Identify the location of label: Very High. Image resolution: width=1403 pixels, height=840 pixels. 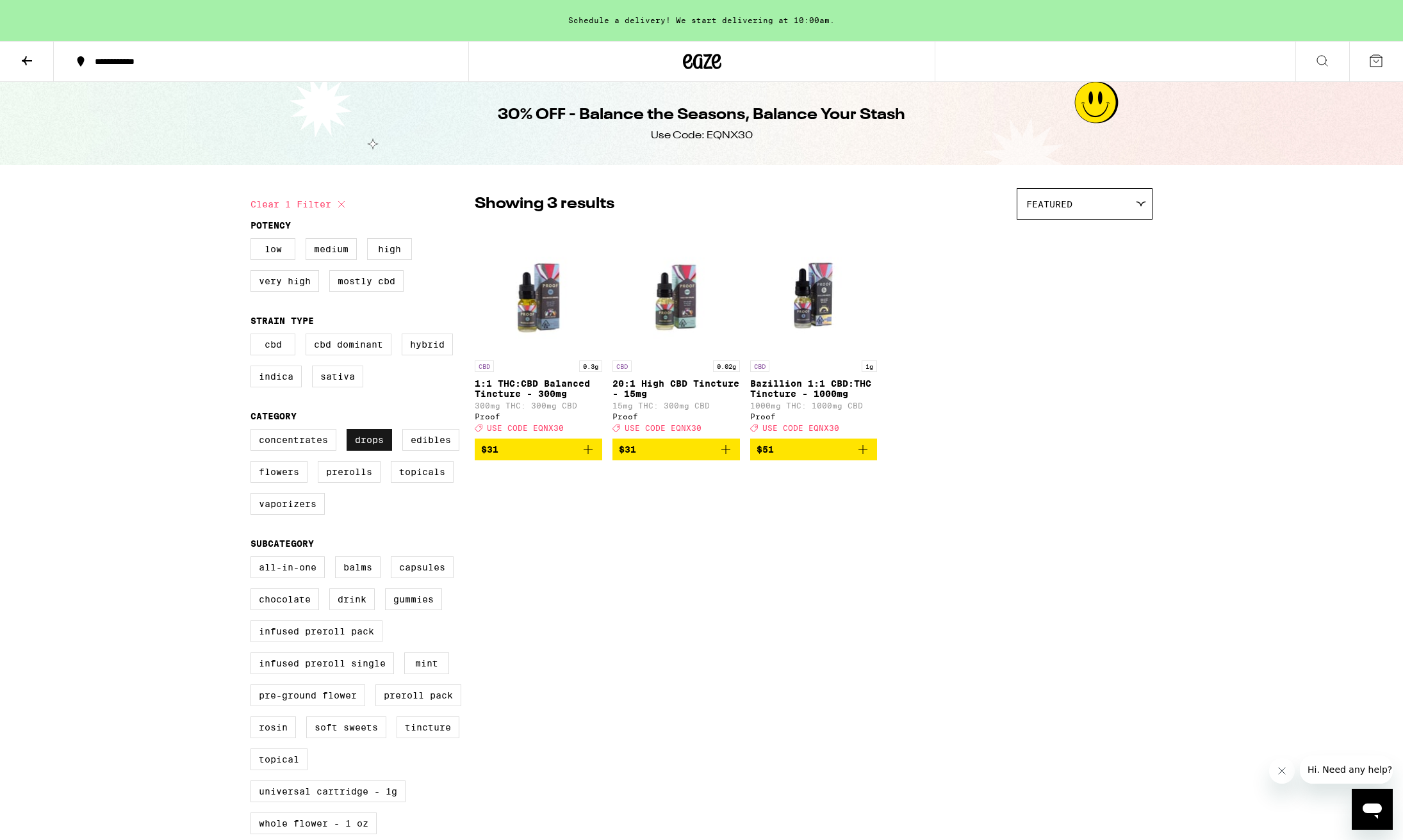
(285, 282).